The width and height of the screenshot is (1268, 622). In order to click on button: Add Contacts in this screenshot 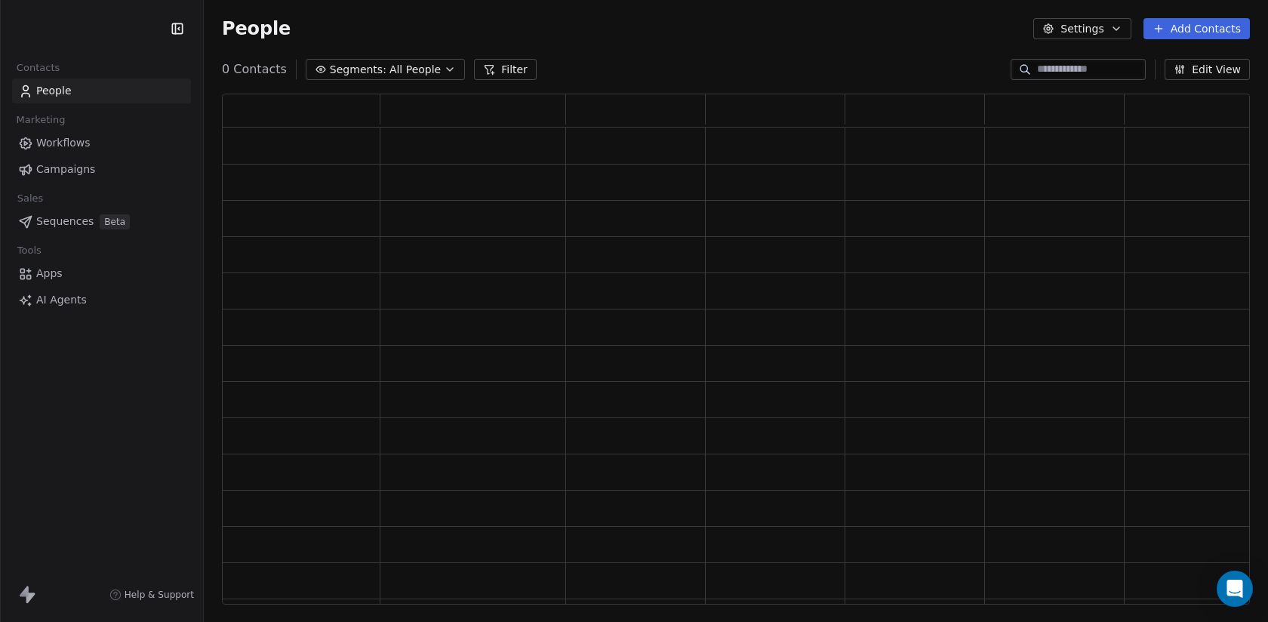, I will do `click(1197, 29)`.